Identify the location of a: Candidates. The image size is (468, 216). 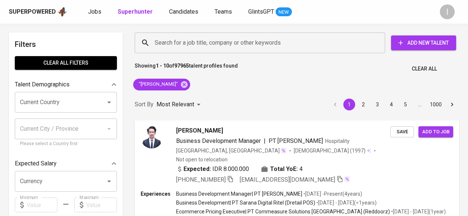
(184, 12).